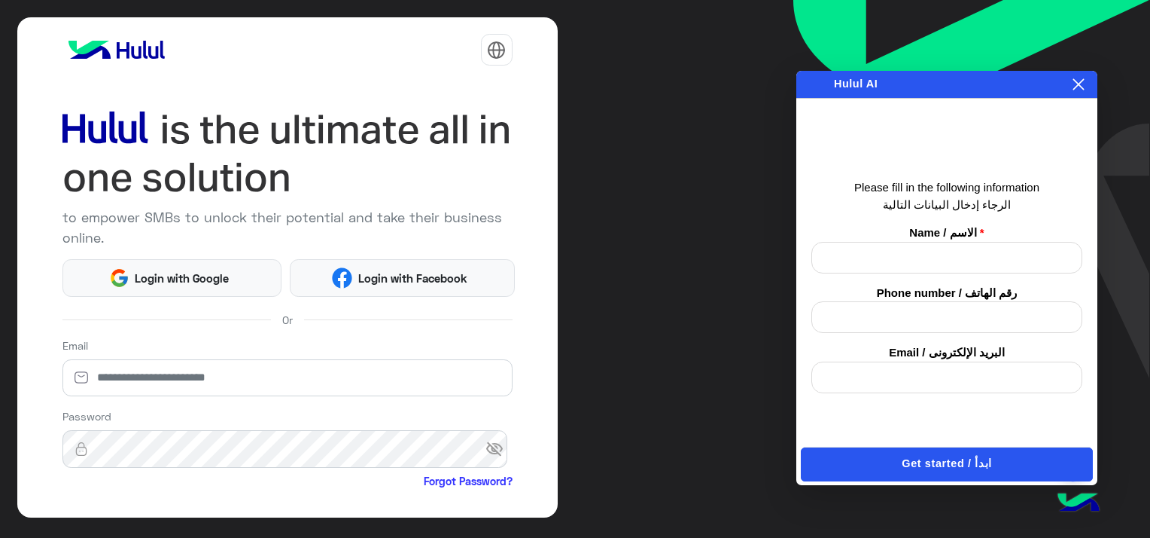  Describe the element at coordinates (288, 319) in the screenshot. I see `span: Or` at that location.